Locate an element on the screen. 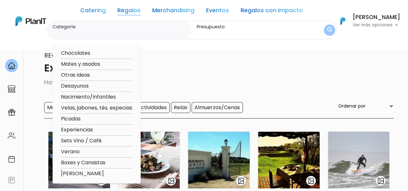  img: thumb_WhatsApp_Image_2023-09-04_at_10.34.55_AM.jpeg is located at coordinates (359, 160).